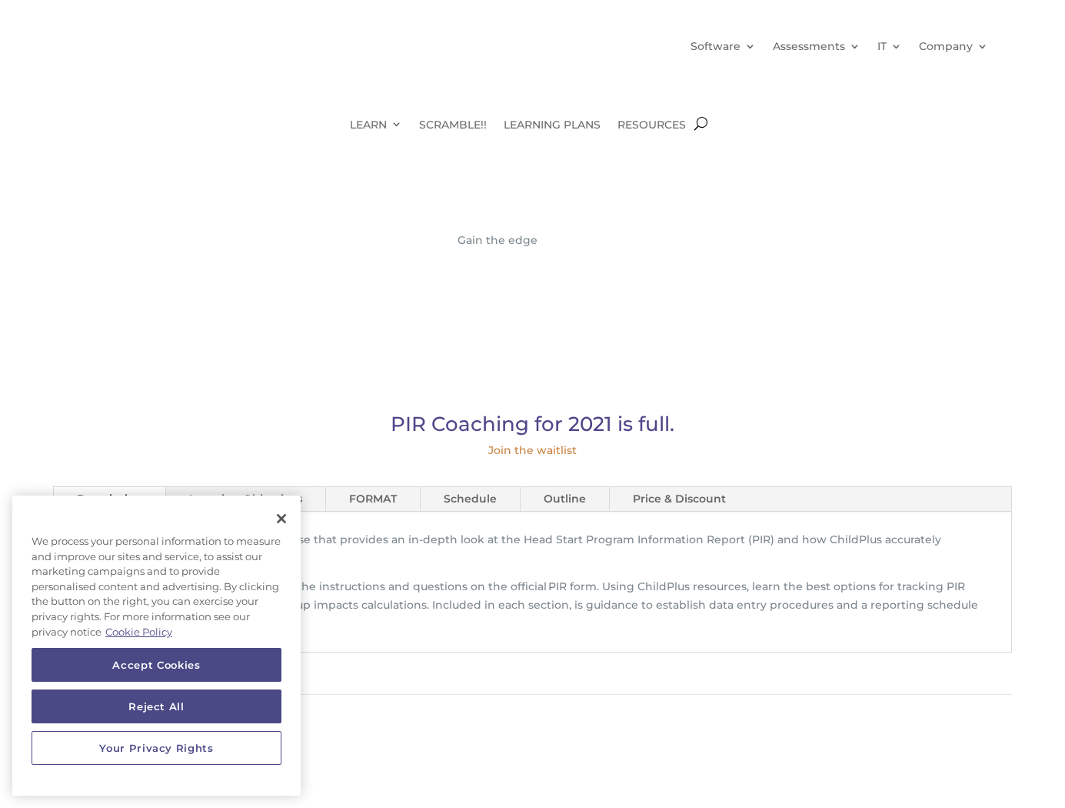 This screenshot has width=1065, height=808. What do you see at coordinates (552, 135) in the screenshot?
I see `a: LEARNING PLANS` at bounding box center [552, 135].